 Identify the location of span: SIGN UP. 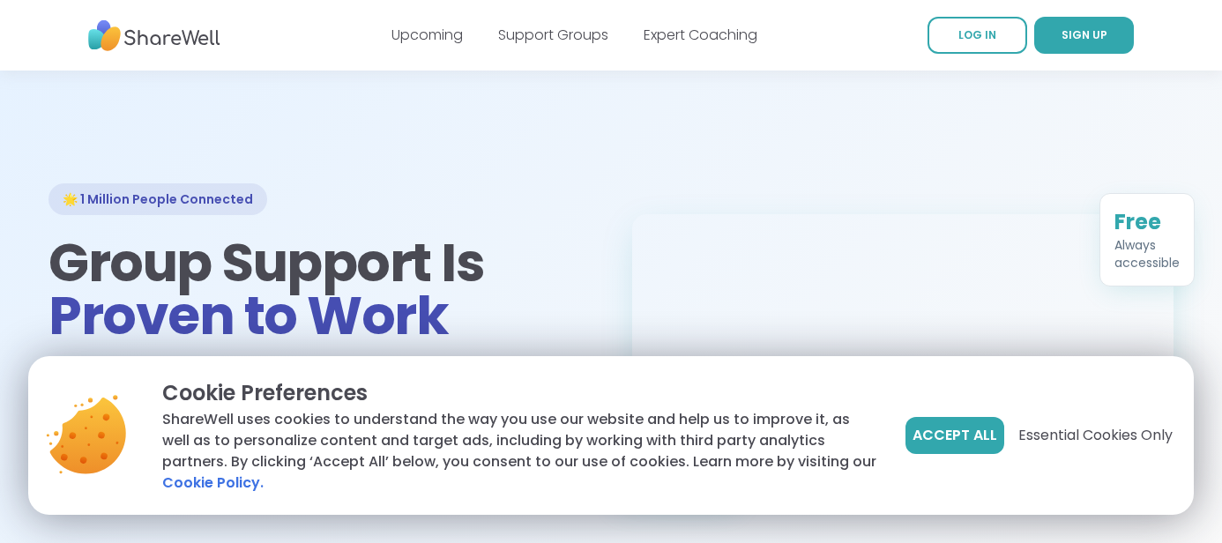
(1085, 34).